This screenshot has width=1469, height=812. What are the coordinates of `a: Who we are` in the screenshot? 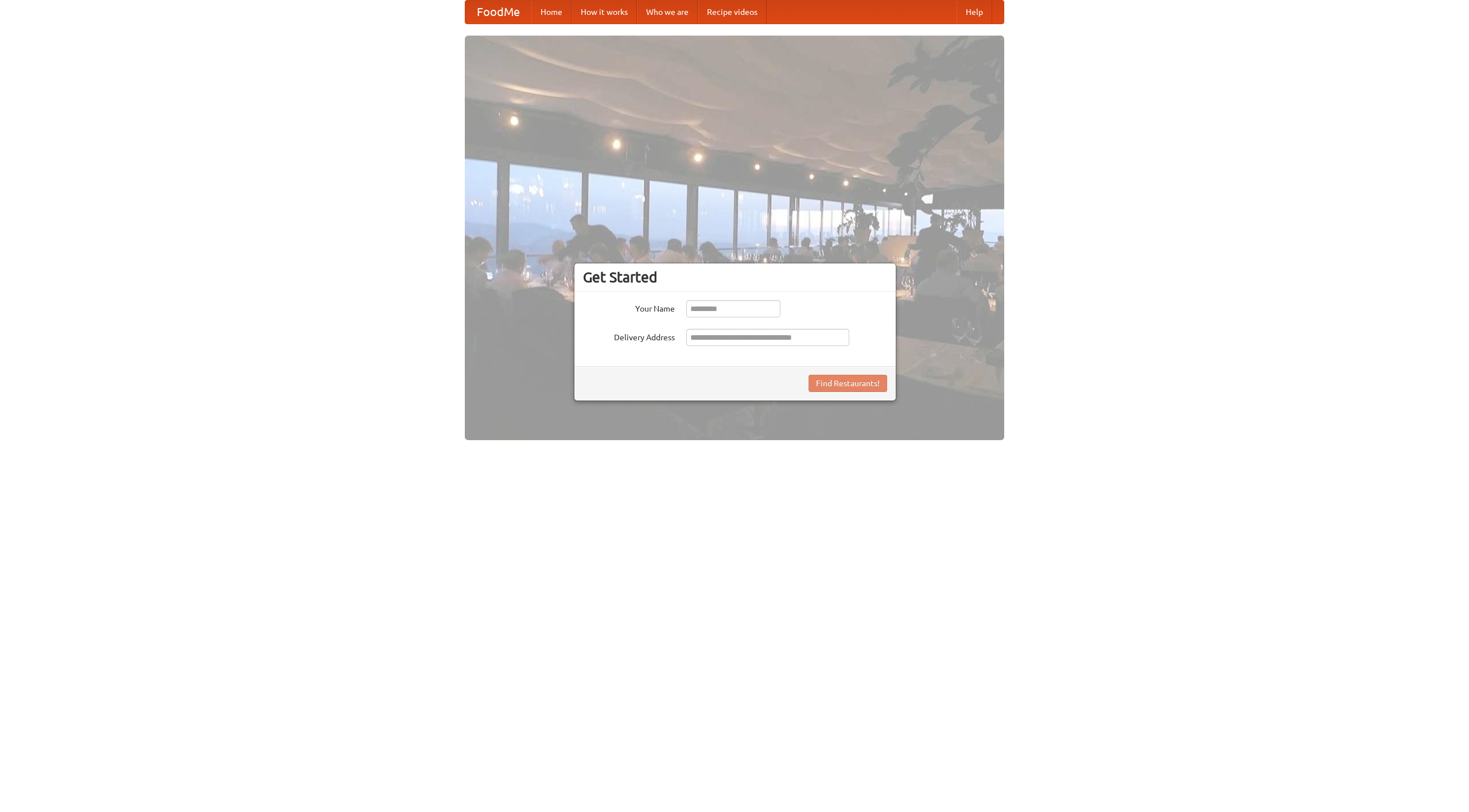 It's located at (667, 12).